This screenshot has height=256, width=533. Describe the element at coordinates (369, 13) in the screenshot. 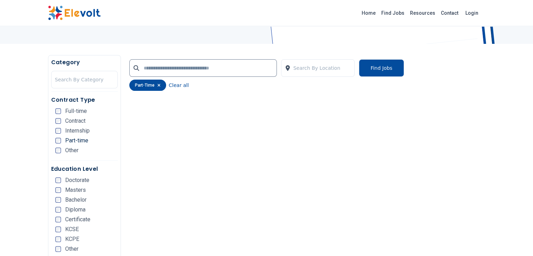

I see `a: Home` at that location.